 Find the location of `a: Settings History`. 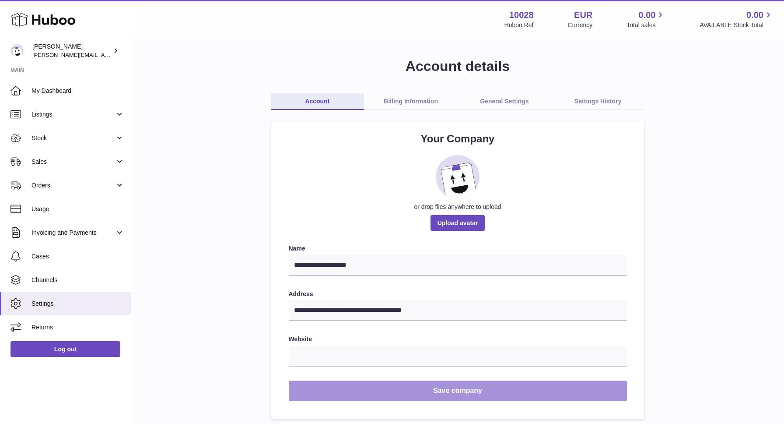

a: Settings History is located at coordinates (598, 102).